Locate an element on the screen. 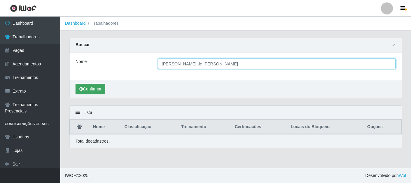 Image resolution: width=411 pixels, height=183 pixels. a: Dashboard is located at coordinates (75, 23).